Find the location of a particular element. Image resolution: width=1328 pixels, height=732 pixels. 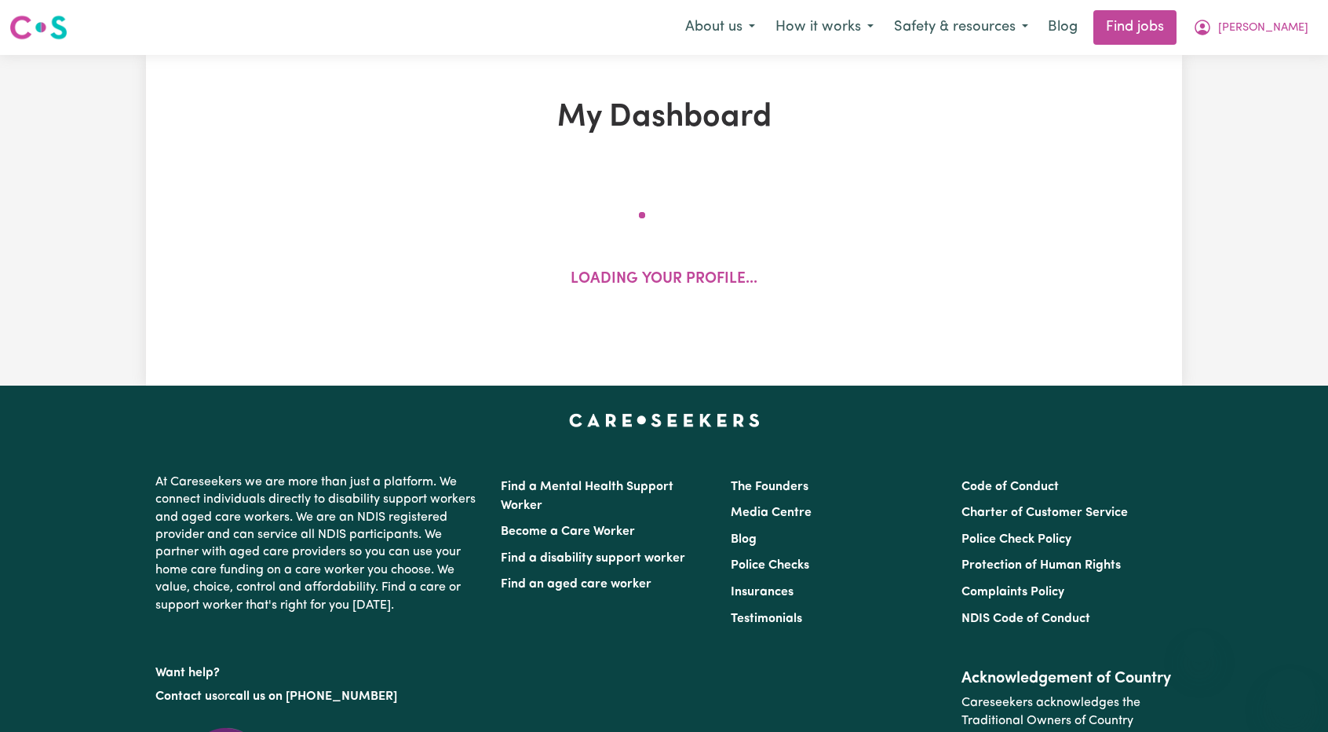

h1: My Dashboard is located at coordinates (664, 118).